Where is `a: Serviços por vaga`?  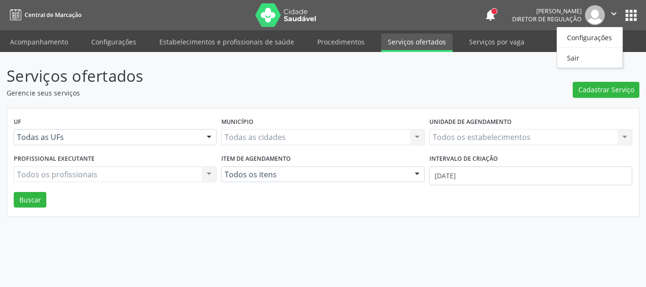
a: Serviços por vaga is located at coordinates (497, 42).